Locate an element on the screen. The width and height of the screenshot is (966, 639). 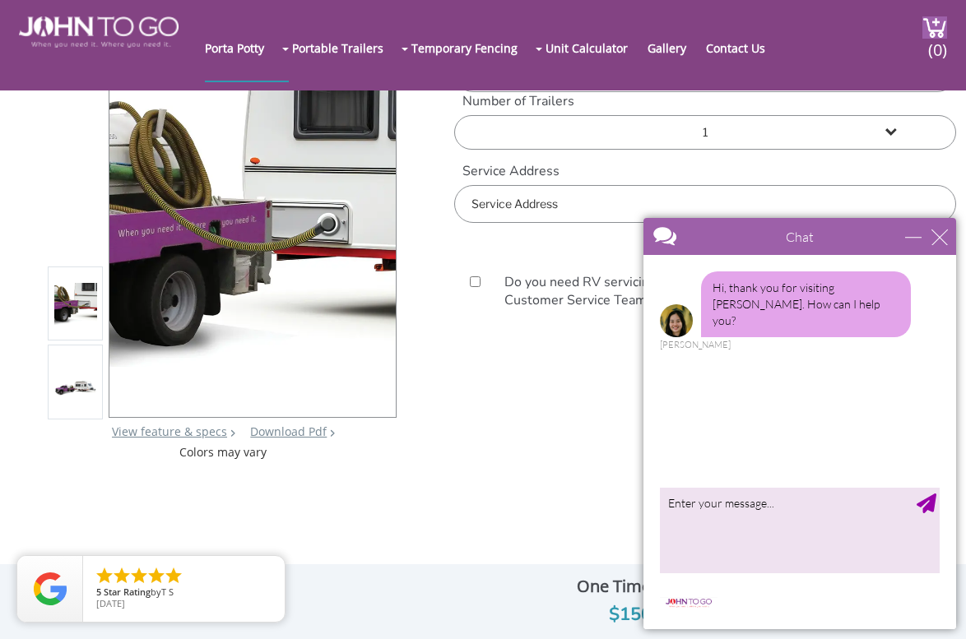
div: minimize is located at coordinates (280, 29).